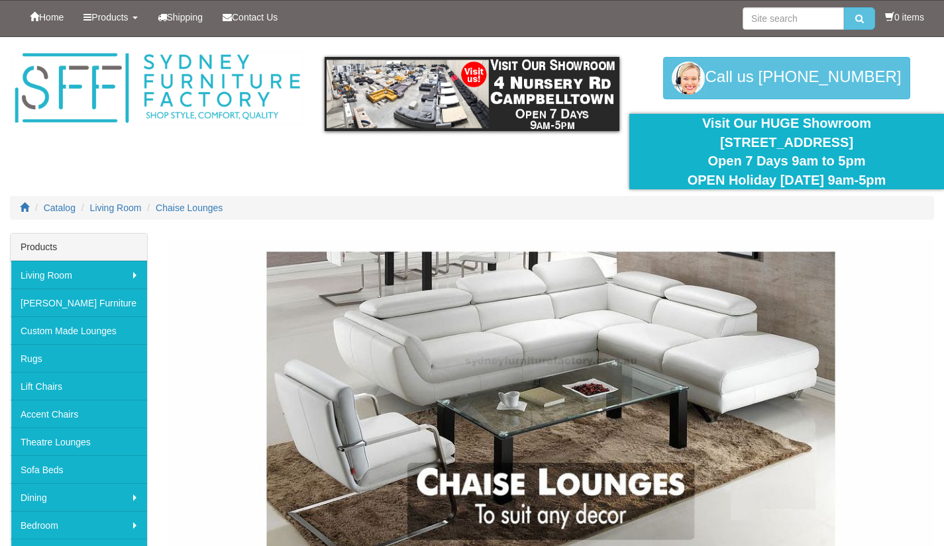  I want to click on a: Dining, so click(79, 497).